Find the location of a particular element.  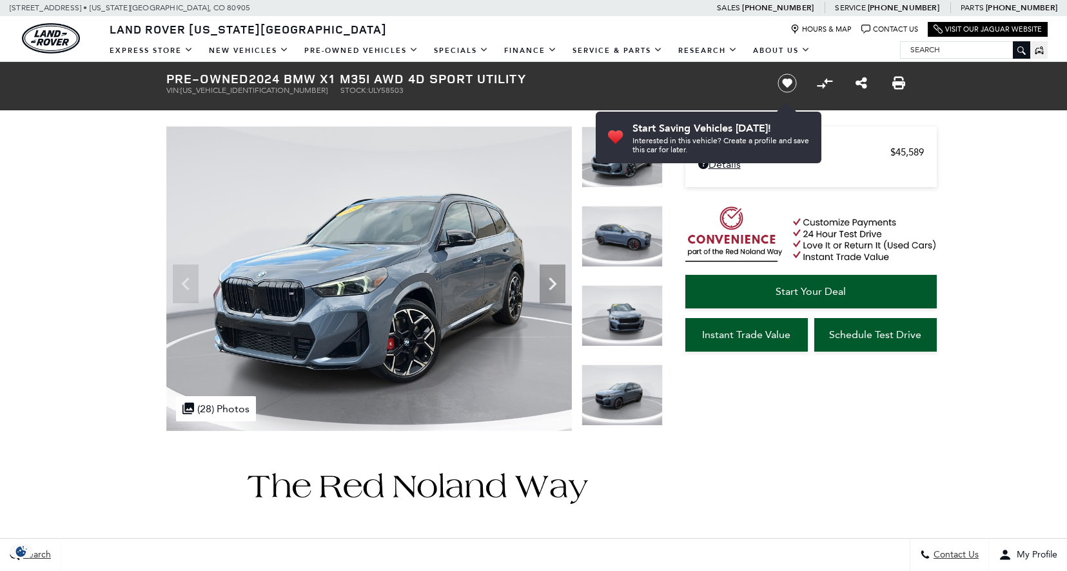

button: Save vehicle is located at coordinates (787, 83).